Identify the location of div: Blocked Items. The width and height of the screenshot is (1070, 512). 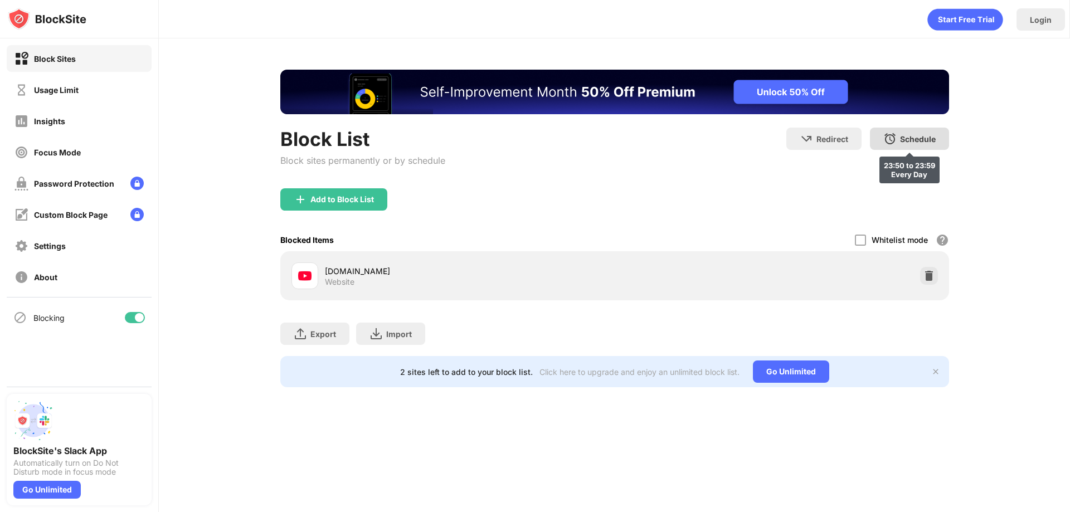
(307, 240).